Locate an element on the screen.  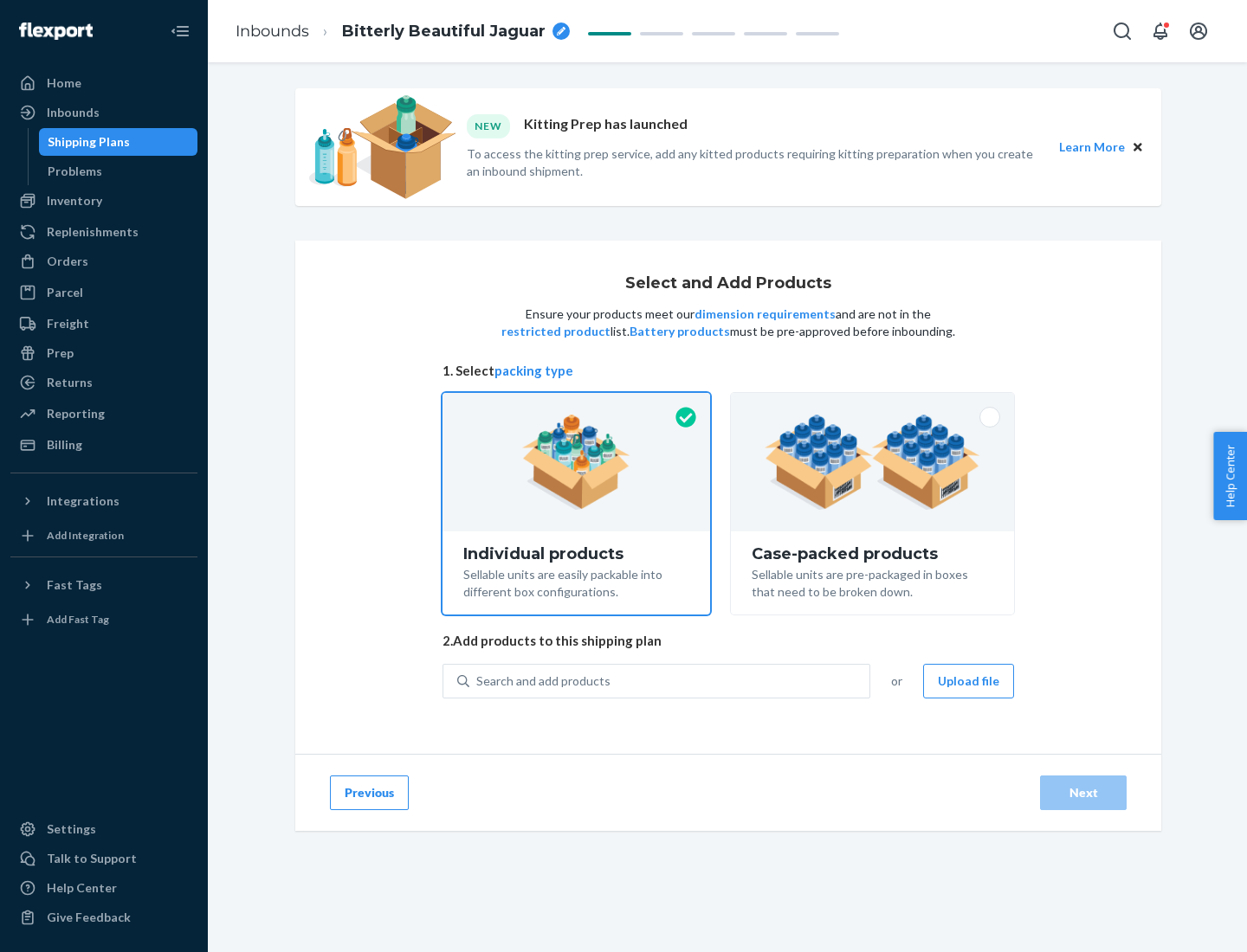
a: Problems is located at coordinates (119, 172).